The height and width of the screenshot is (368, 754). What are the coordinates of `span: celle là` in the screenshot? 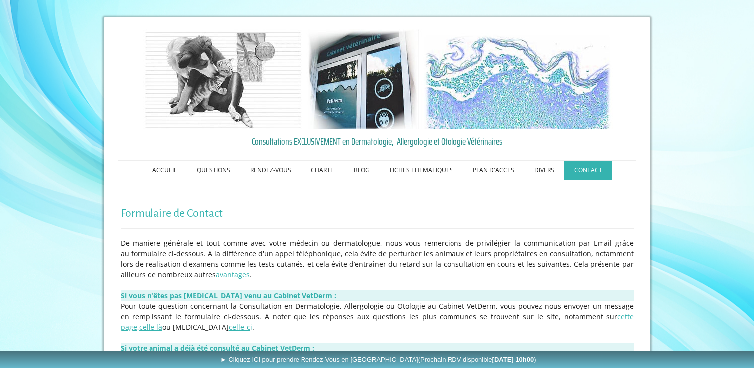 It's located at (151, 326).